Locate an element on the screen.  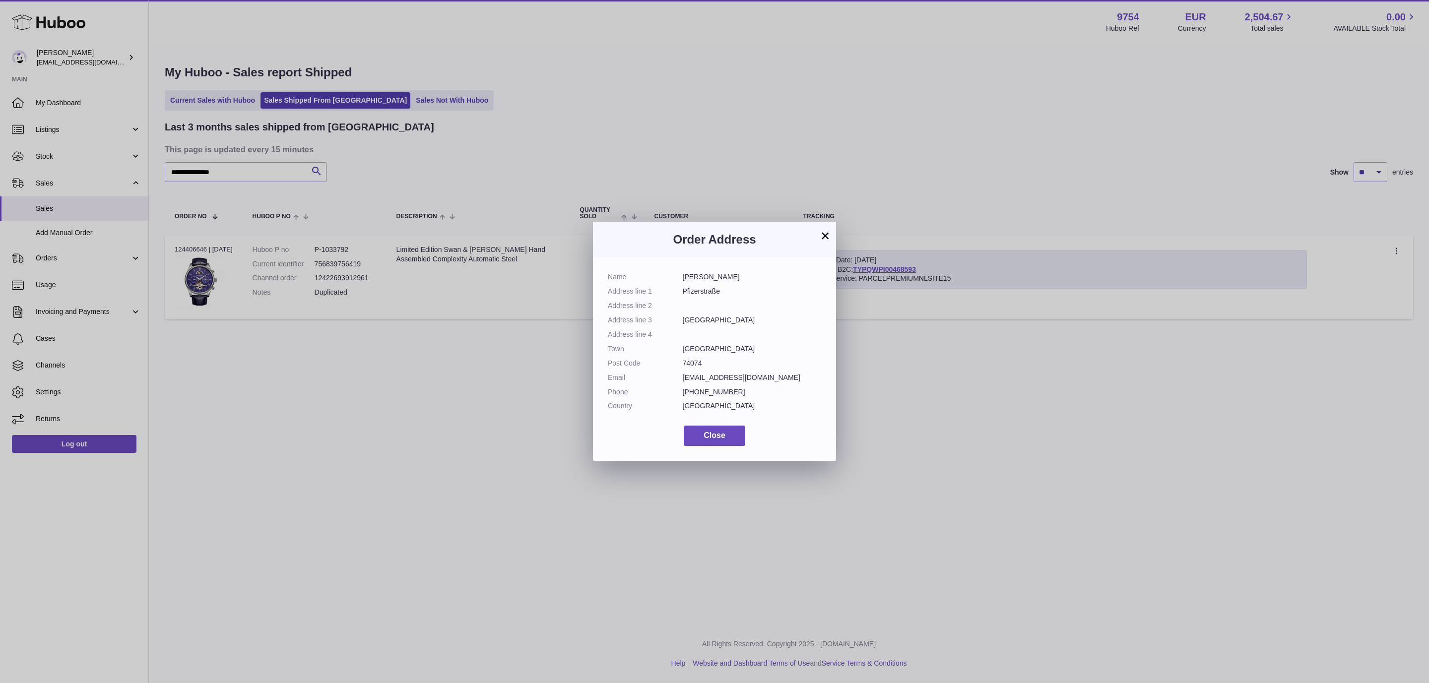
dt: Address line 4 is located at coordinates (645, 335).